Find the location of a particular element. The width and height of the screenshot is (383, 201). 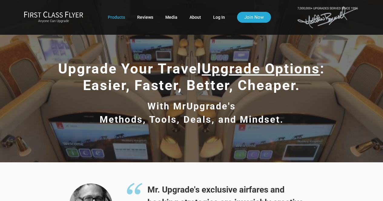

span: Upgrade Options is located at coordinates (261, 69).